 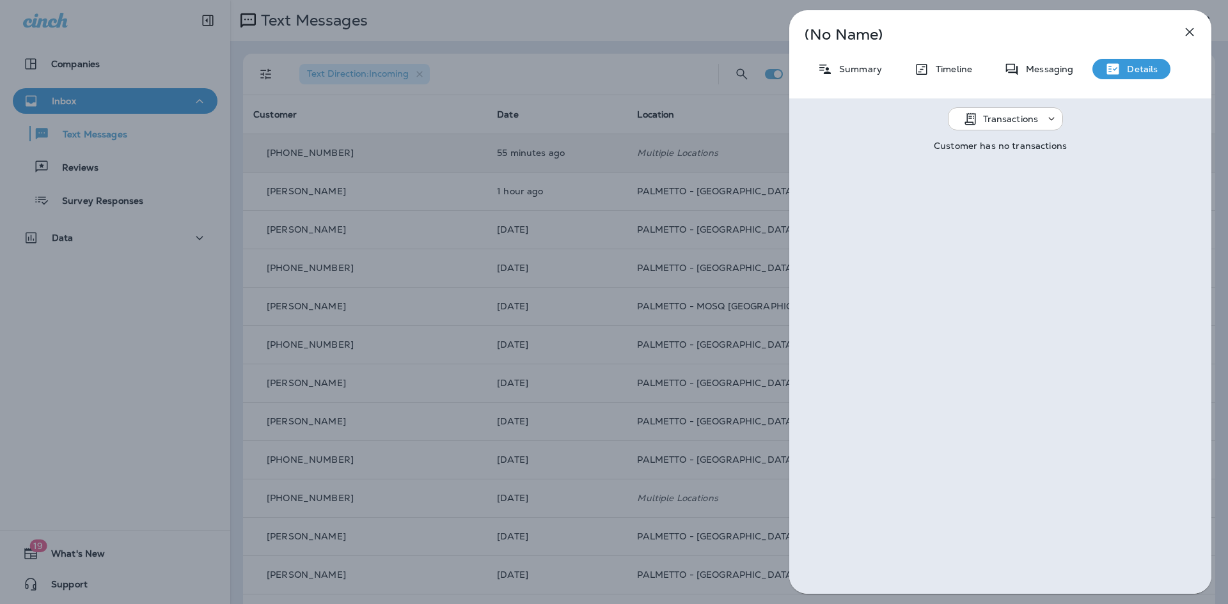 What do you see at coordinates (950, 69) in the screenshot?
I see `p: Timeline` at bounding box center [950, 69].